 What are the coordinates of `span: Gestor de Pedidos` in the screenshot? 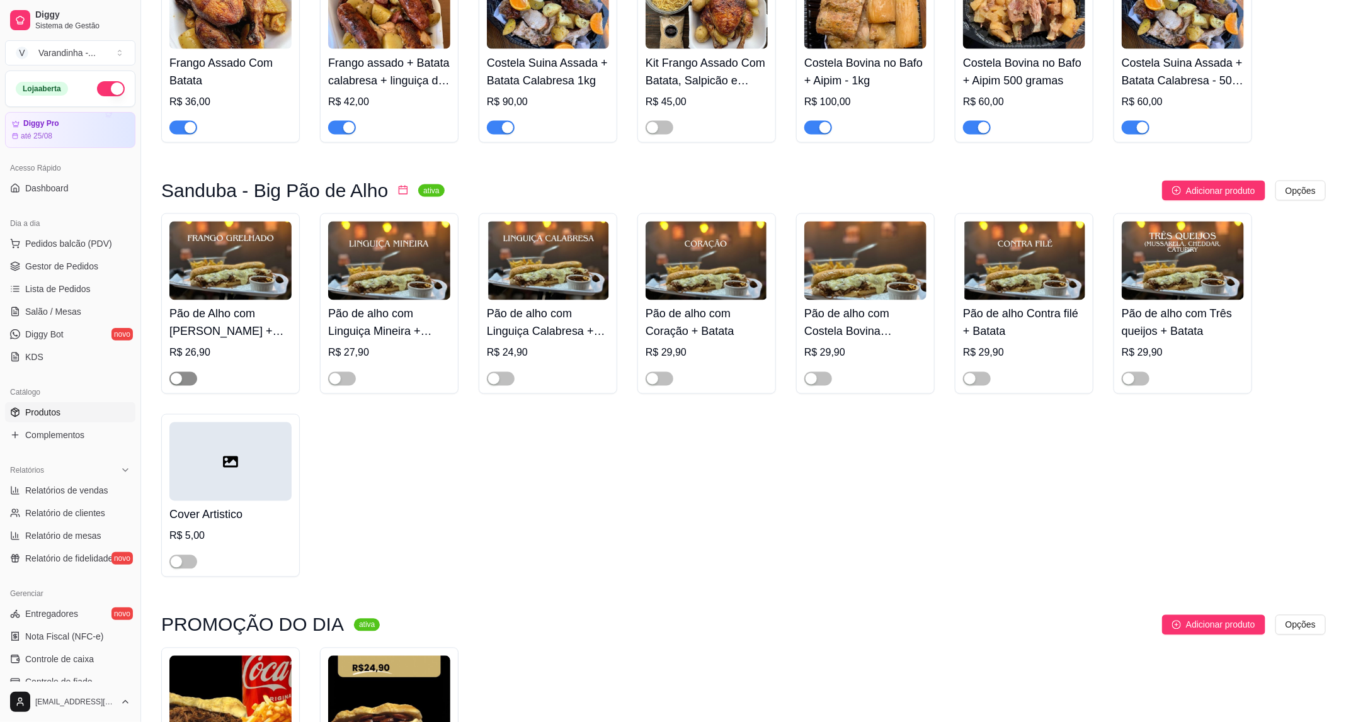 It's located at (62, 266).